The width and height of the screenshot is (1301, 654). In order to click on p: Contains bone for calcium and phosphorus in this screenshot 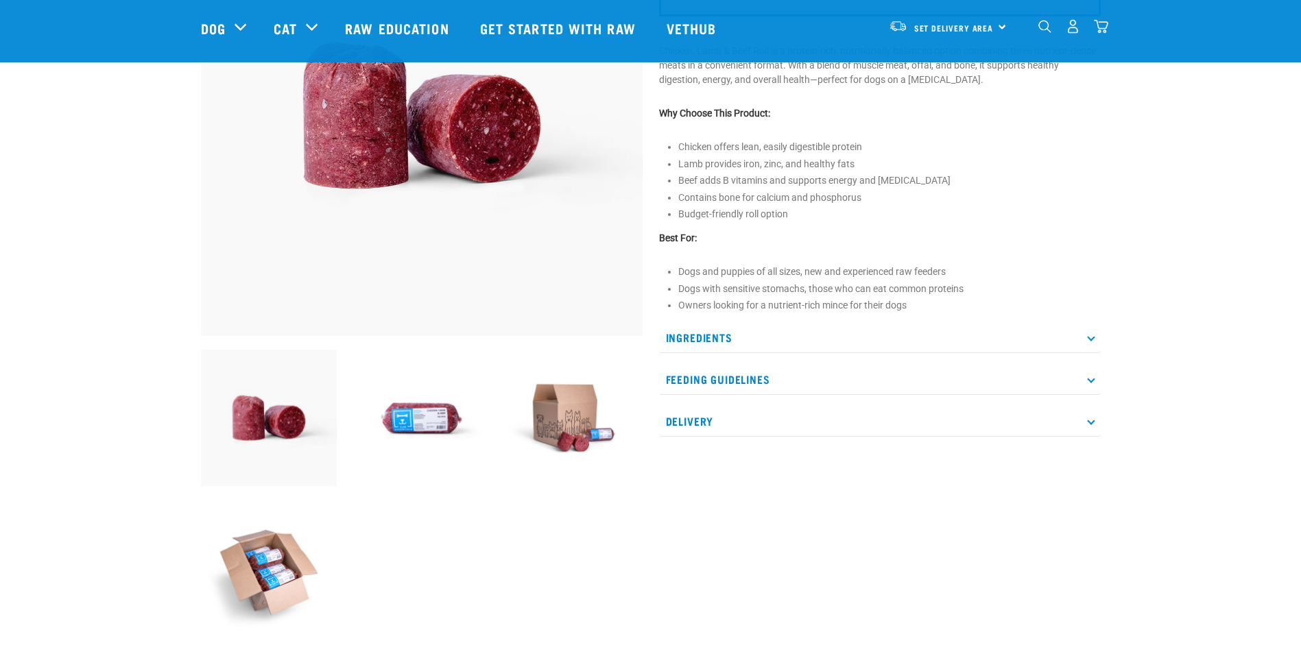, I will do `click(889, 197)`.